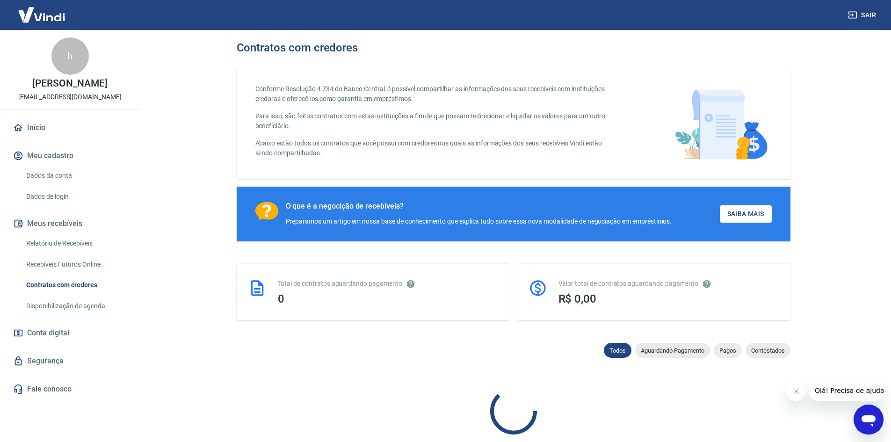  Describe the element at coordinates (863, 15) in the screenshot. I see `button: Sair` at that location.